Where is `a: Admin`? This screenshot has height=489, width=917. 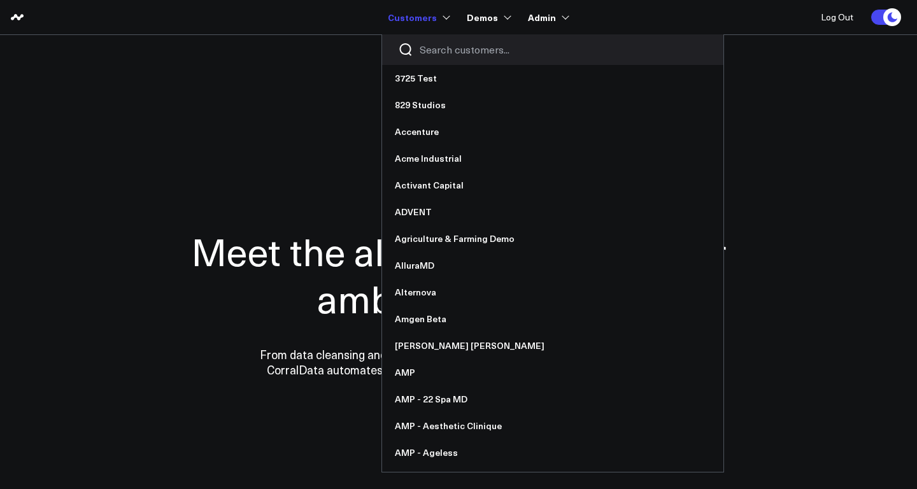
a: Admin is located at coordinates (547, 17).